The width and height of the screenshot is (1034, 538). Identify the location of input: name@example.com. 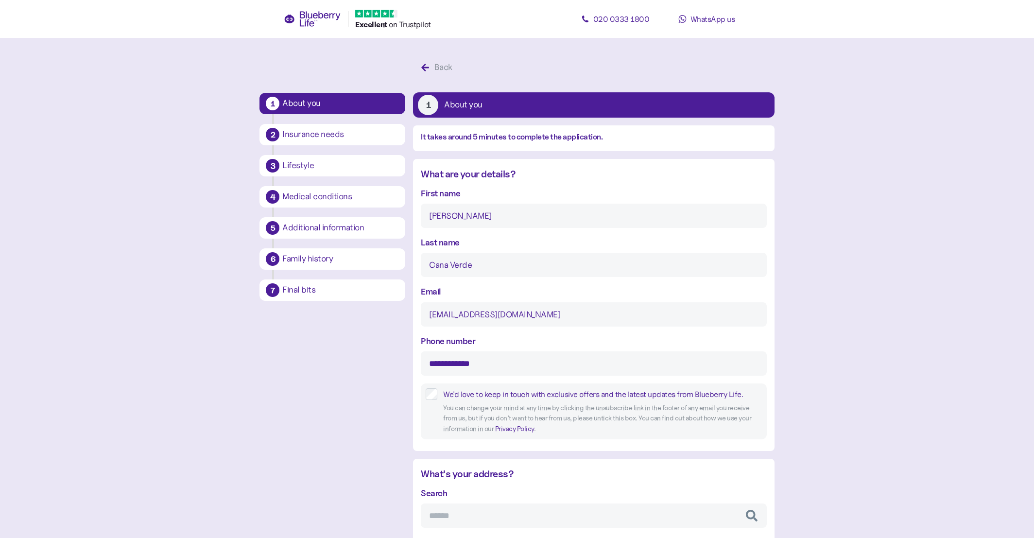
(593, 314).